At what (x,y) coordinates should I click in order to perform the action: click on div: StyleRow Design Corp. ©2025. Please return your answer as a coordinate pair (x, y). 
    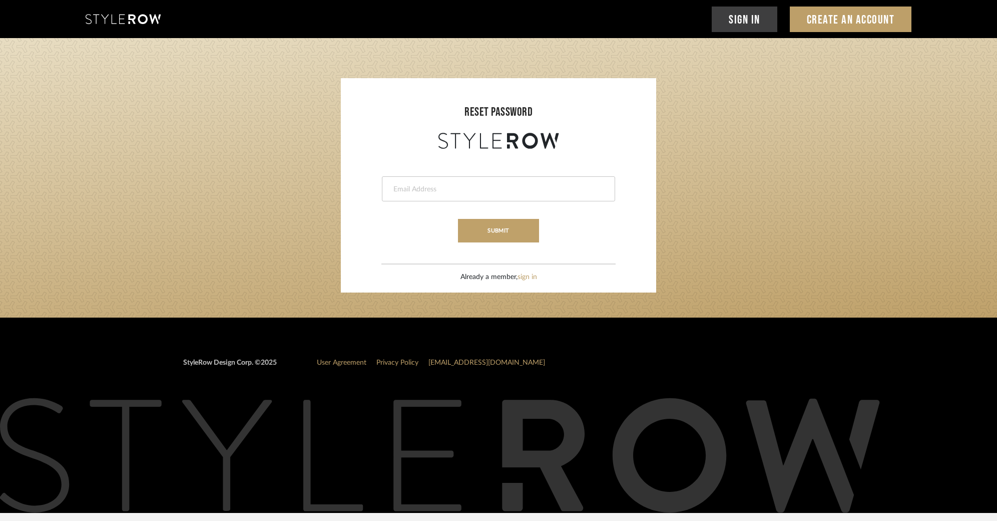
    Looking at the image, I should click on (230, 366).